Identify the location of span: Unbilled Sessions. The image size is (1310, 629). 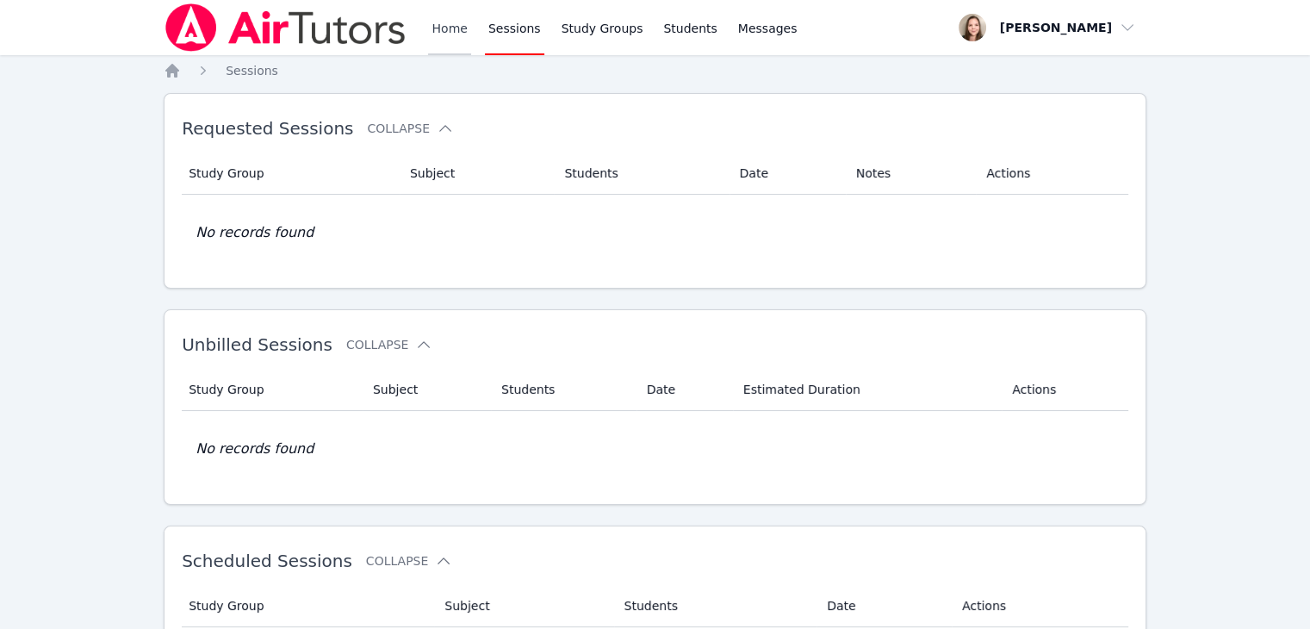
(257, 344).